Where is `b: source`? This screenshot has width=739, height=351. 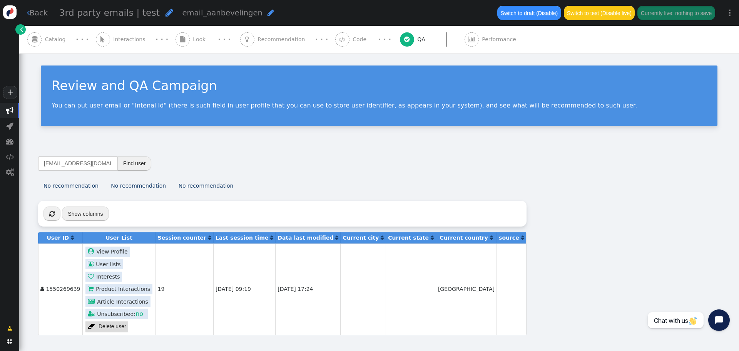 b: source is located at coordinates (509, 238).